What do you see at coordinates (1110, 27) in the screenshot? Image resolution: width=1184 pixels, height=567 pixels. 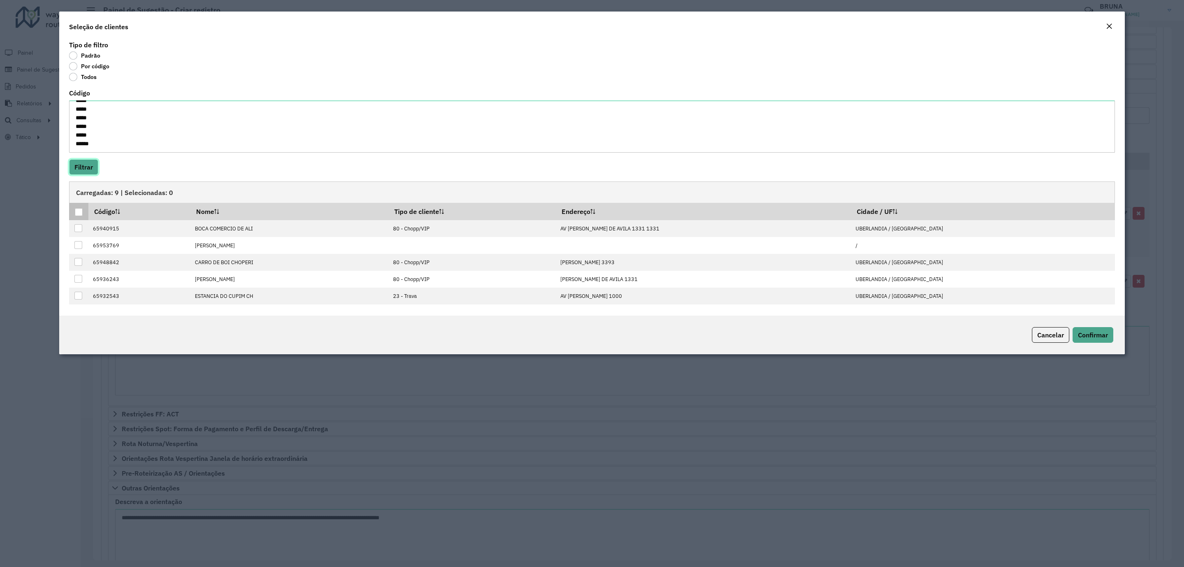 I see `button: Close` at bounding box center [1110, 27].